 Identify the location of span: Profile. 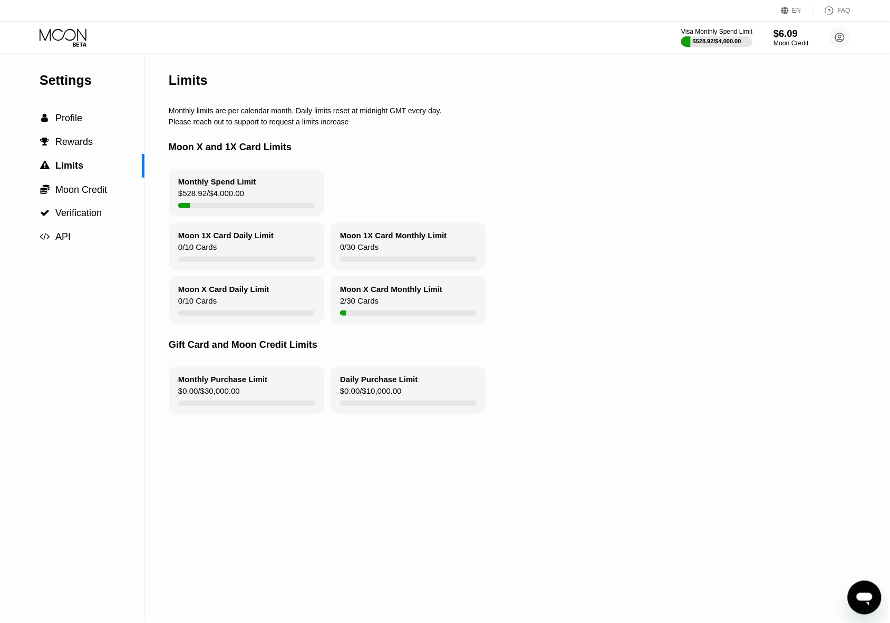
(69, 118).